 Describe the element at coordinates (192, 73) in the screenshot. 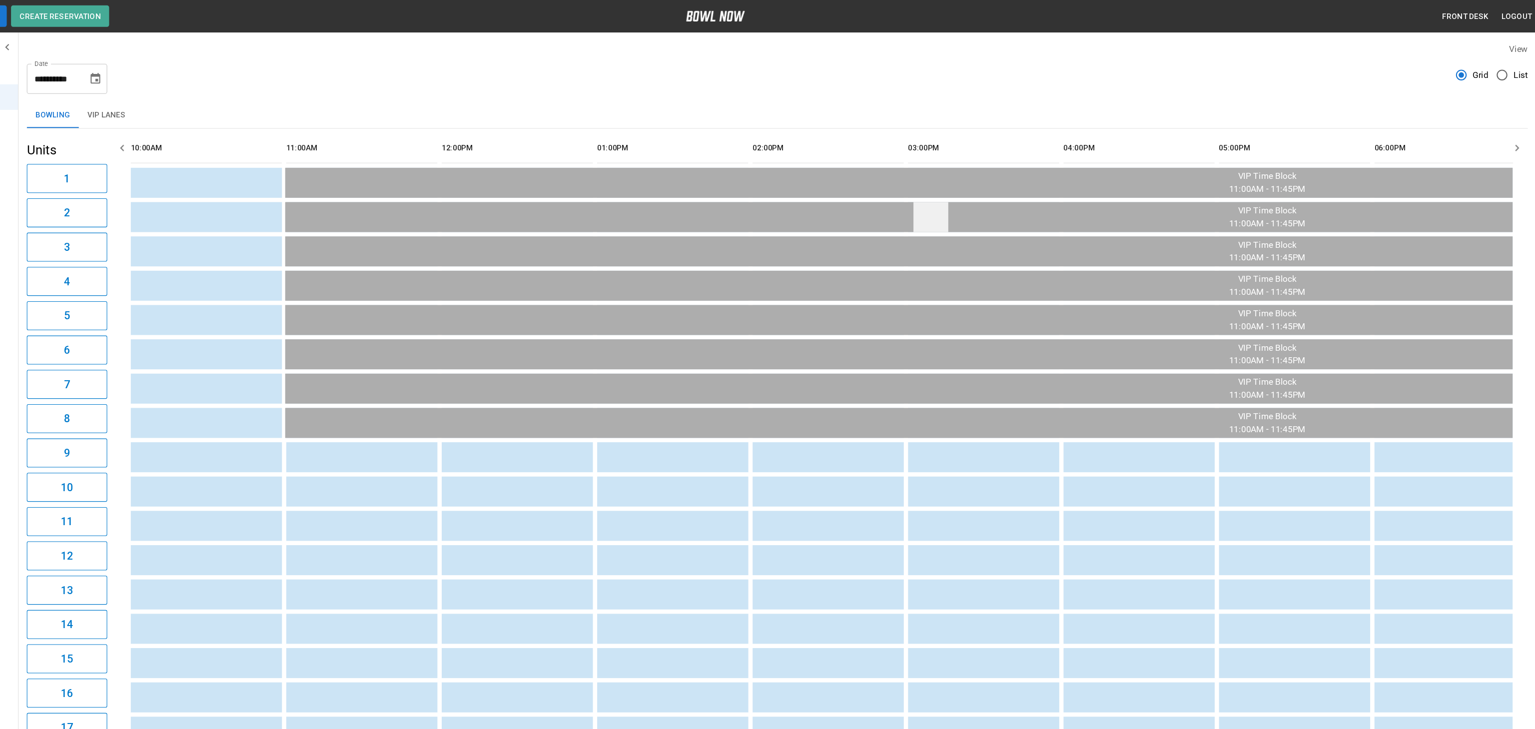

I see `button: Choose date, selected date is Oct 3, 2025` at that location.